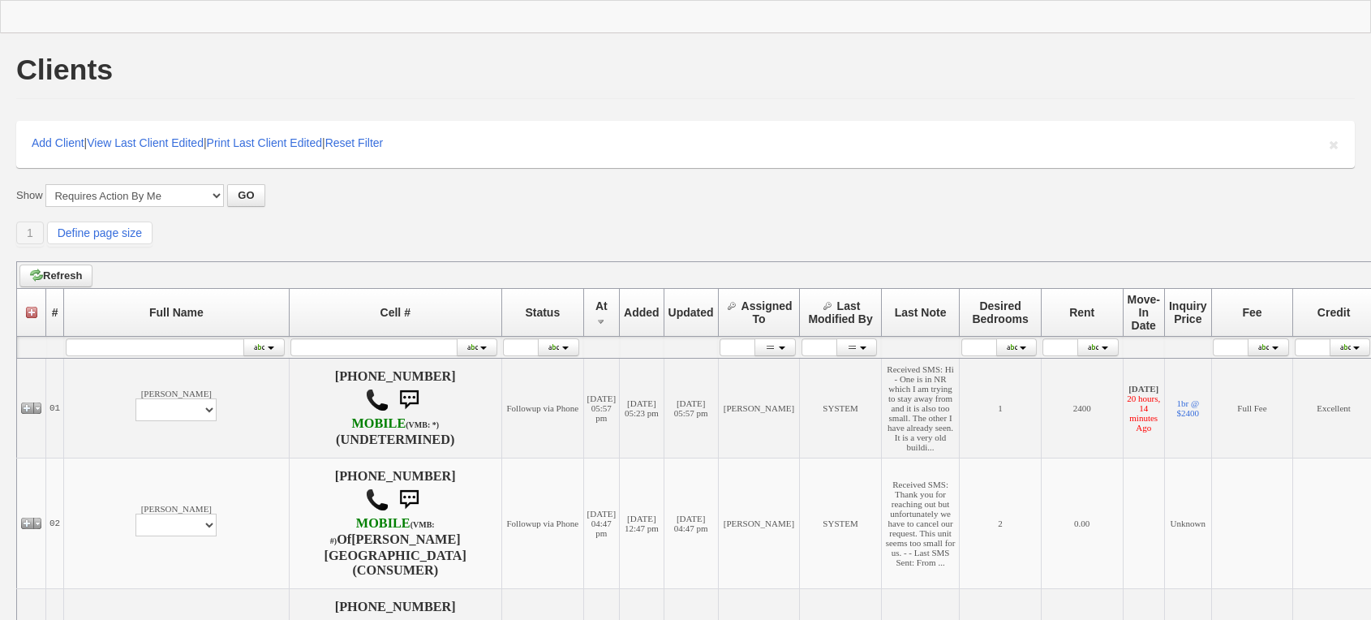 The height and width of the screenshot is (620, 1371). What do you see at coordinates (999, 312) in the screenshot?
I see `span: Desired Bedrooms` at bounding box center [999, 312].